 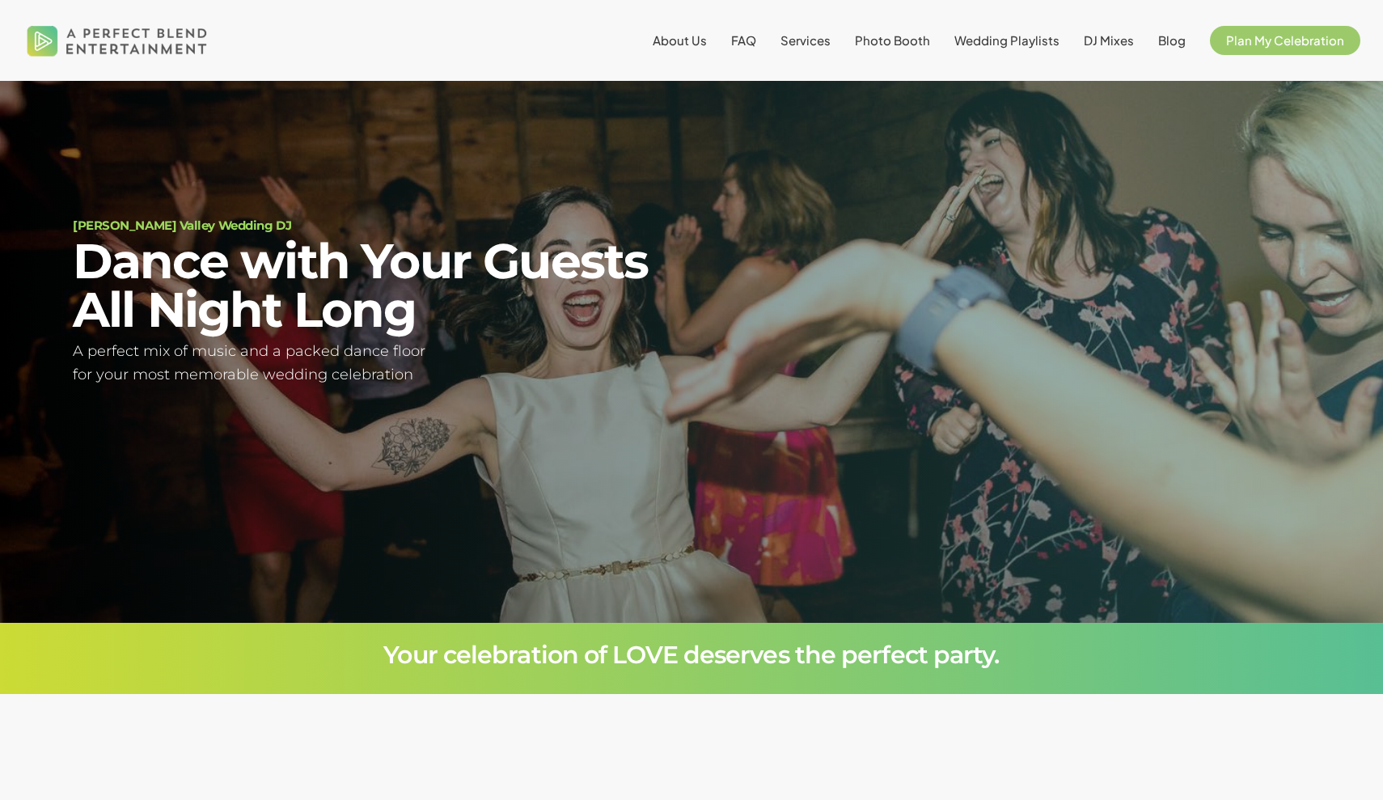 I want to click on span: FAQ, so click(x=743, y=40).